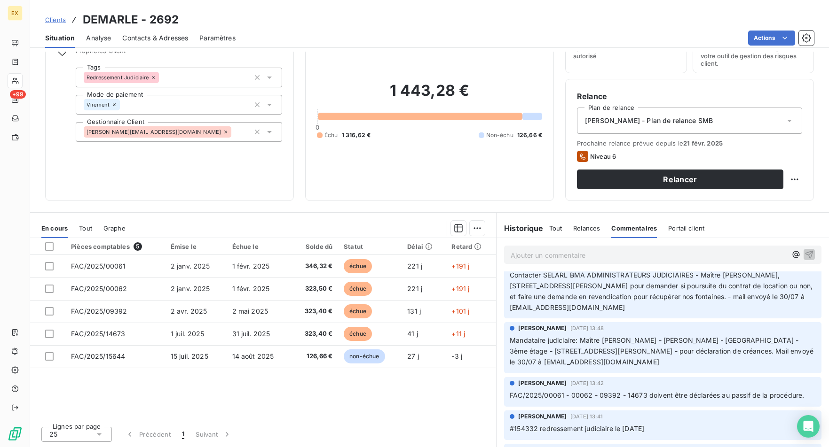 The height and width of the screenshot is (447, 829). Describe the element at coordinates (18, 94) in the screenshot. I see `span: +99` at that location.